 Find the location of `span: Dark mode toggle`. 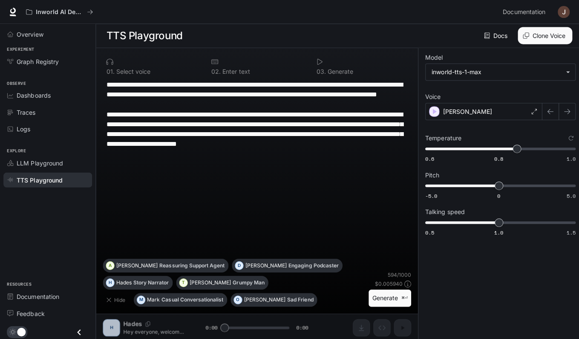

span: Dark mode toggle is located at coordinates (21, 330).